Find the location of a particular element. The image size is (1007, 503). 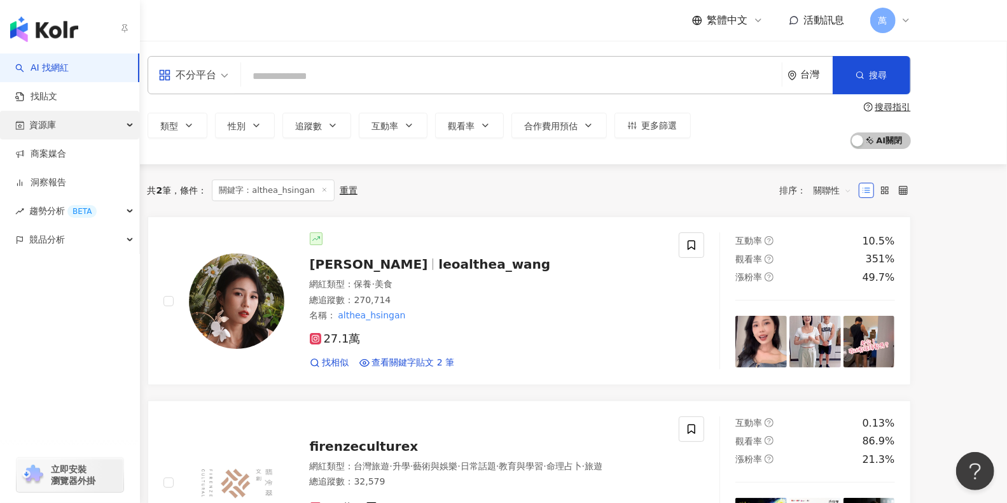

div: 0.13% is located at coordinates (879, 423).